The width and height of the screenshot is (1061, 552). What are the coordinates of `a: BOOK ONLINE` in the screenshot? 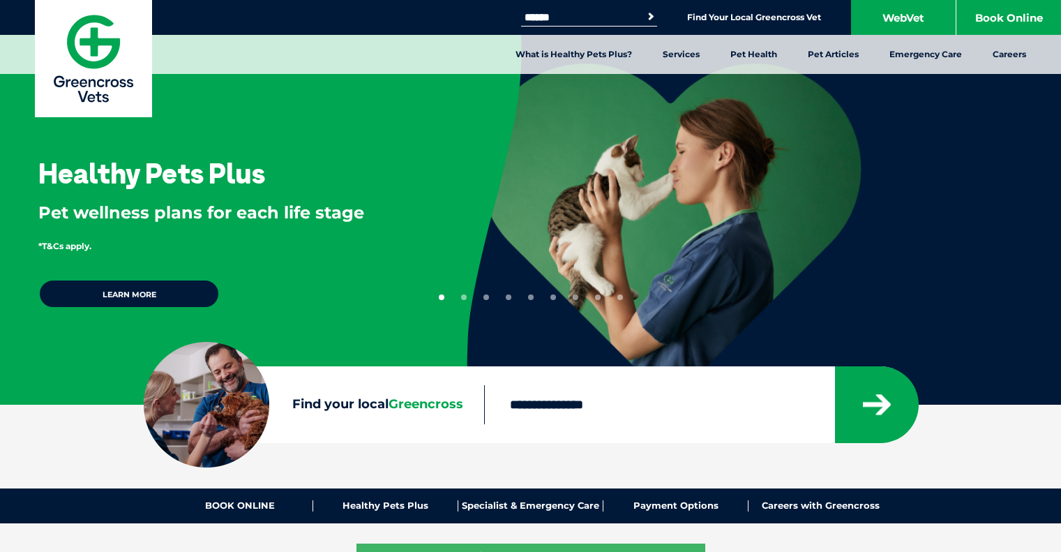 It's located at (241, 506).